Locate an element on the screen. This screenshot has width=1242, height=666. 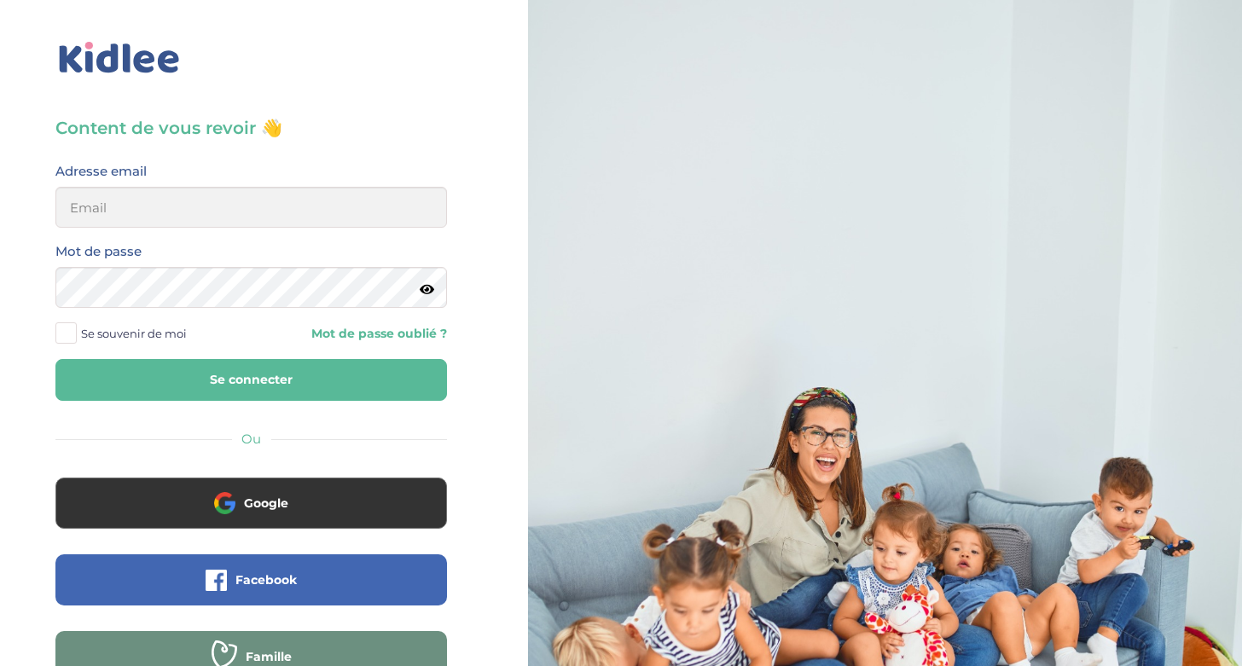
a: Mot de passe oublié ? is located at coordinates (356, 334).